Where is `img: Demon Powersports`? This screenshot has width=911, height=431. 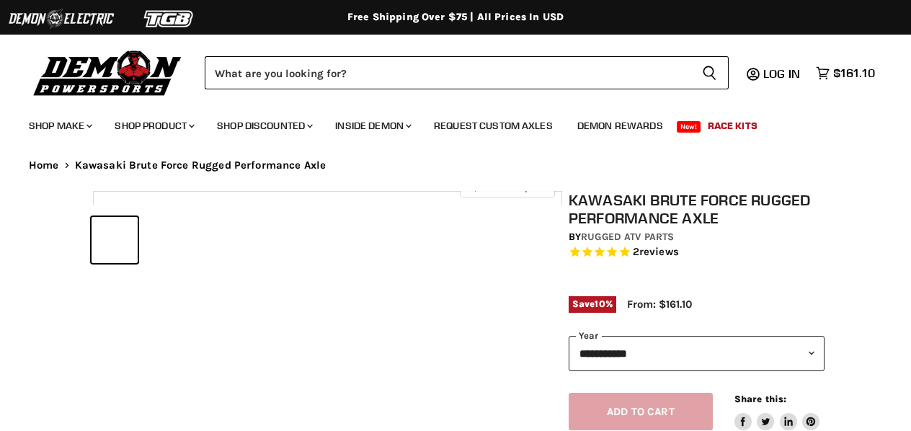
img: Demon Powersports is located at coordinates (107, 72).